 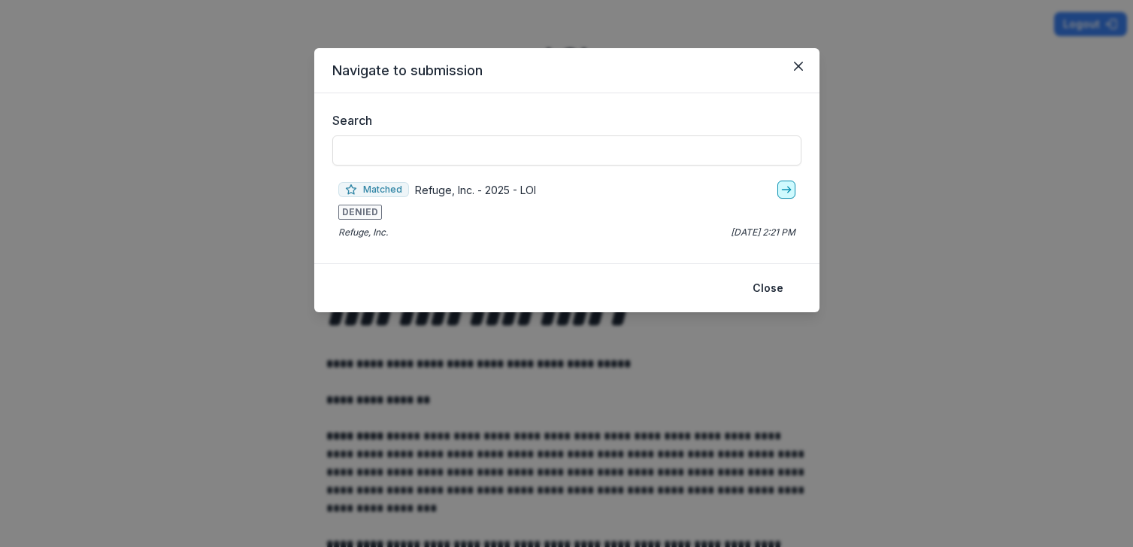 I want to click on p: Refuge, Inc. - 2025 - LOI, so click(x=475, y=189).